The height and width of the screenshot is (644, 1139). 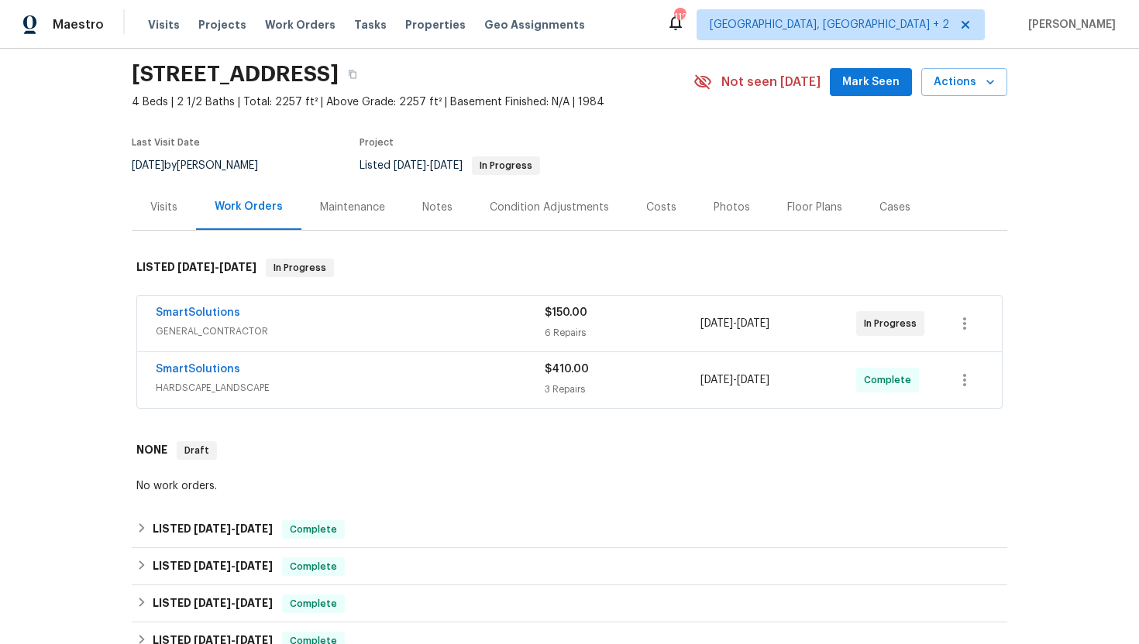 I want to click on div: Notes, so click(x=437, y=208).